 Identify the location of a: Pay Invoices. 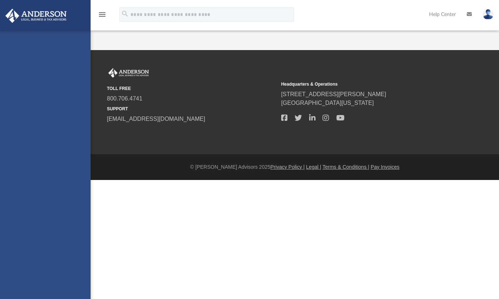
(385, 167).